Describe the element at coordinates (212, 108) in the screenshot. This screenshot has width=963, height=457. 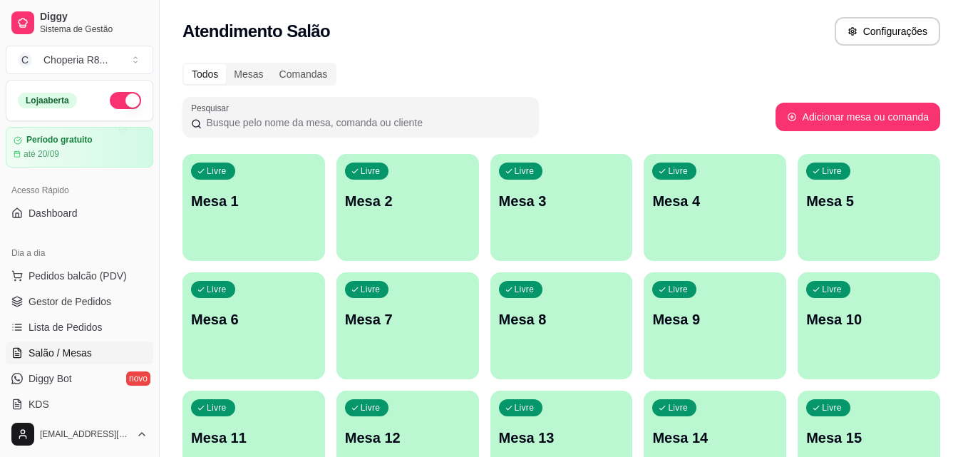
I see `label: Pesquisar` at that location.